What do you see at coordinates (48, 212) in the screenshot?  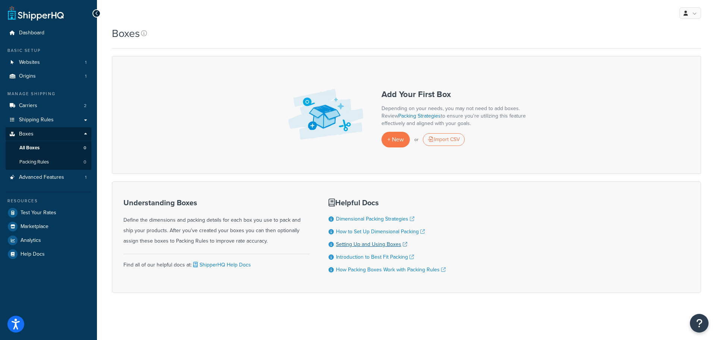 I see `a: Test Your Rates` at bounding box center [48, 212].